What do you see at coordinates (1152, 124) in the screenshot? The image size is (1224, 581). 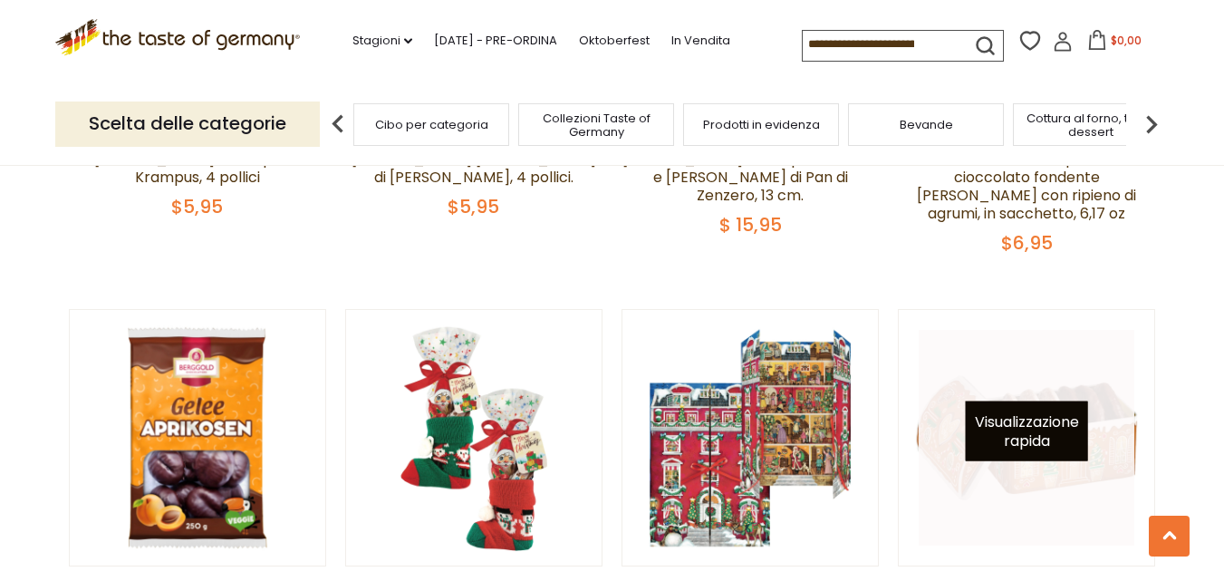 I see `img: freccia successiva` at bounding box center [1152, 124].